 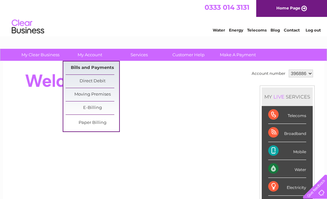 I want to click on a: Make A Payment, so click(x=238, y=55).